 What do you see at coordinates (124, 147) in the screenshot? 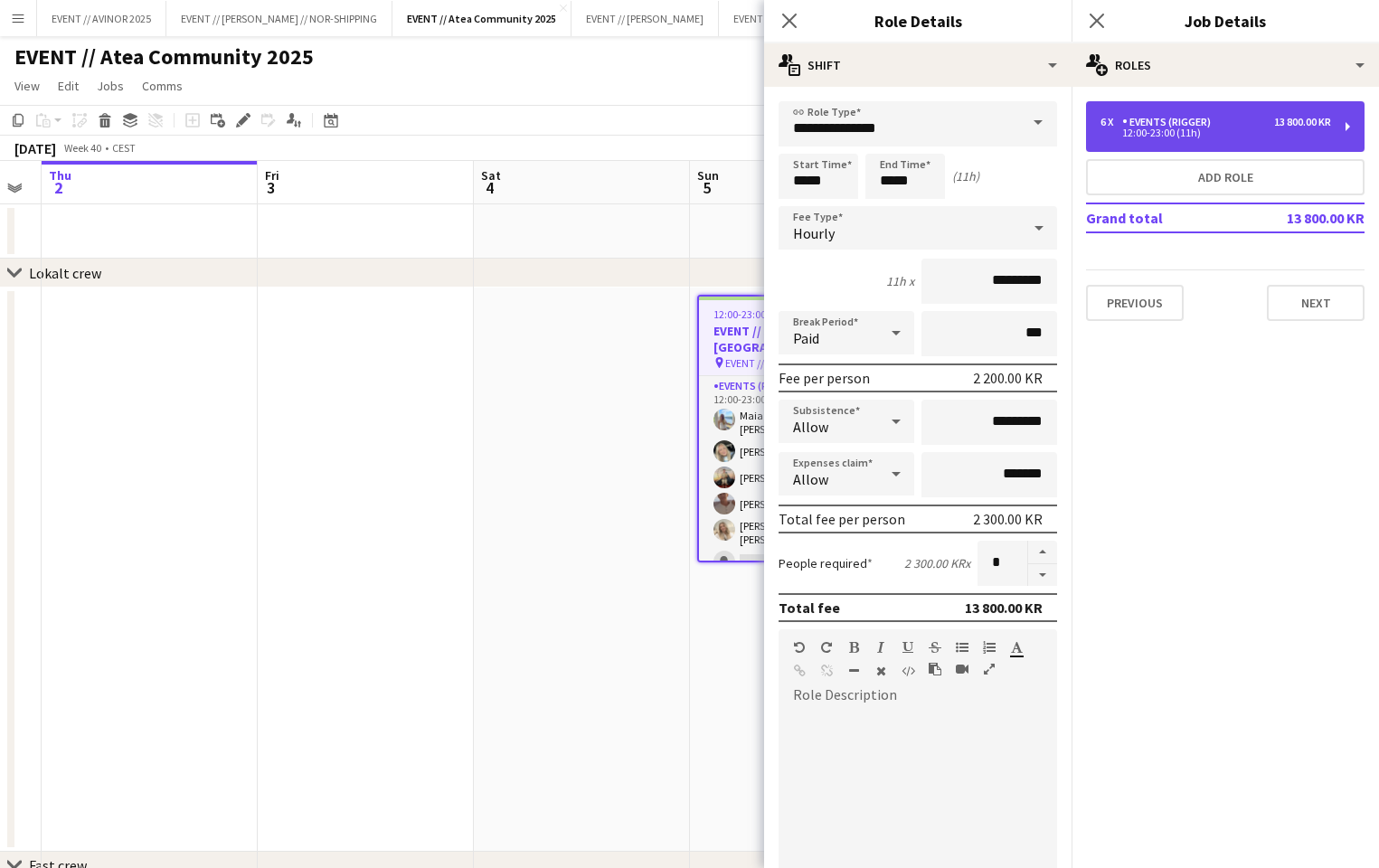
I see `div: CEST` at bounding box center [124, 147].